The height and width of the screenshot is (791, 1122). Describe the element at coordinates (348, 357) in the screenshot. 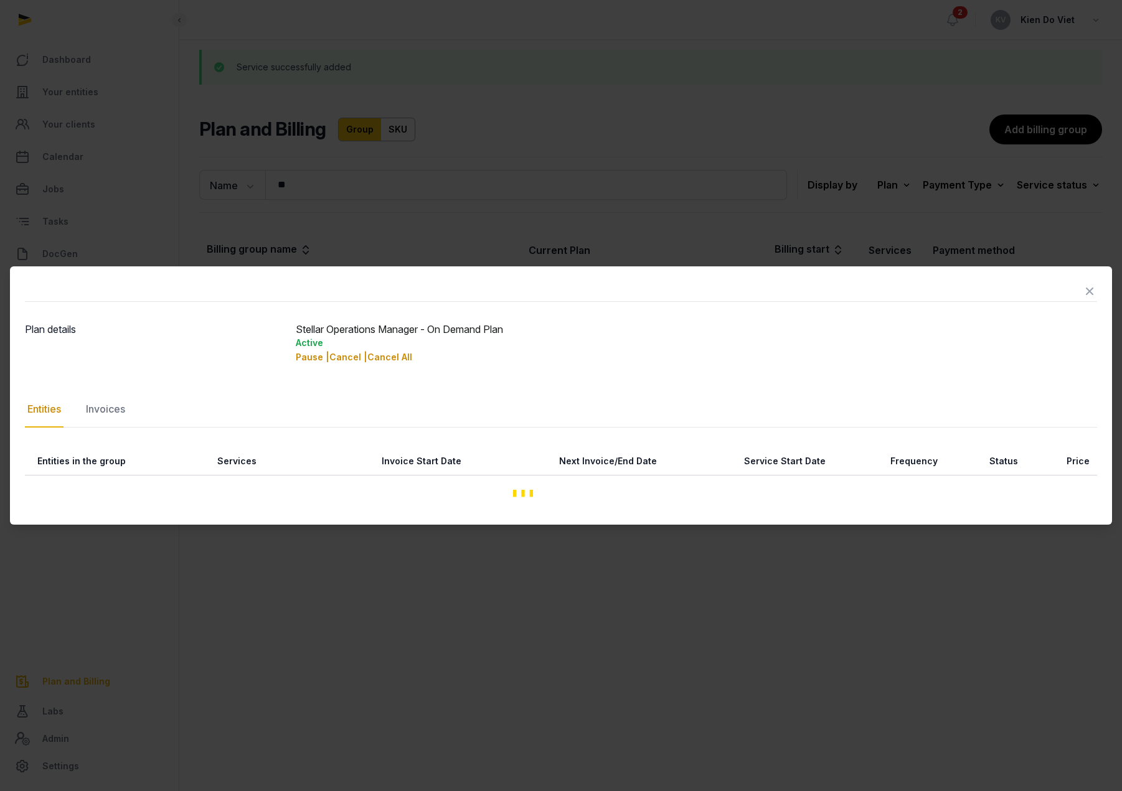

I see `span: Cancel |` at that location.